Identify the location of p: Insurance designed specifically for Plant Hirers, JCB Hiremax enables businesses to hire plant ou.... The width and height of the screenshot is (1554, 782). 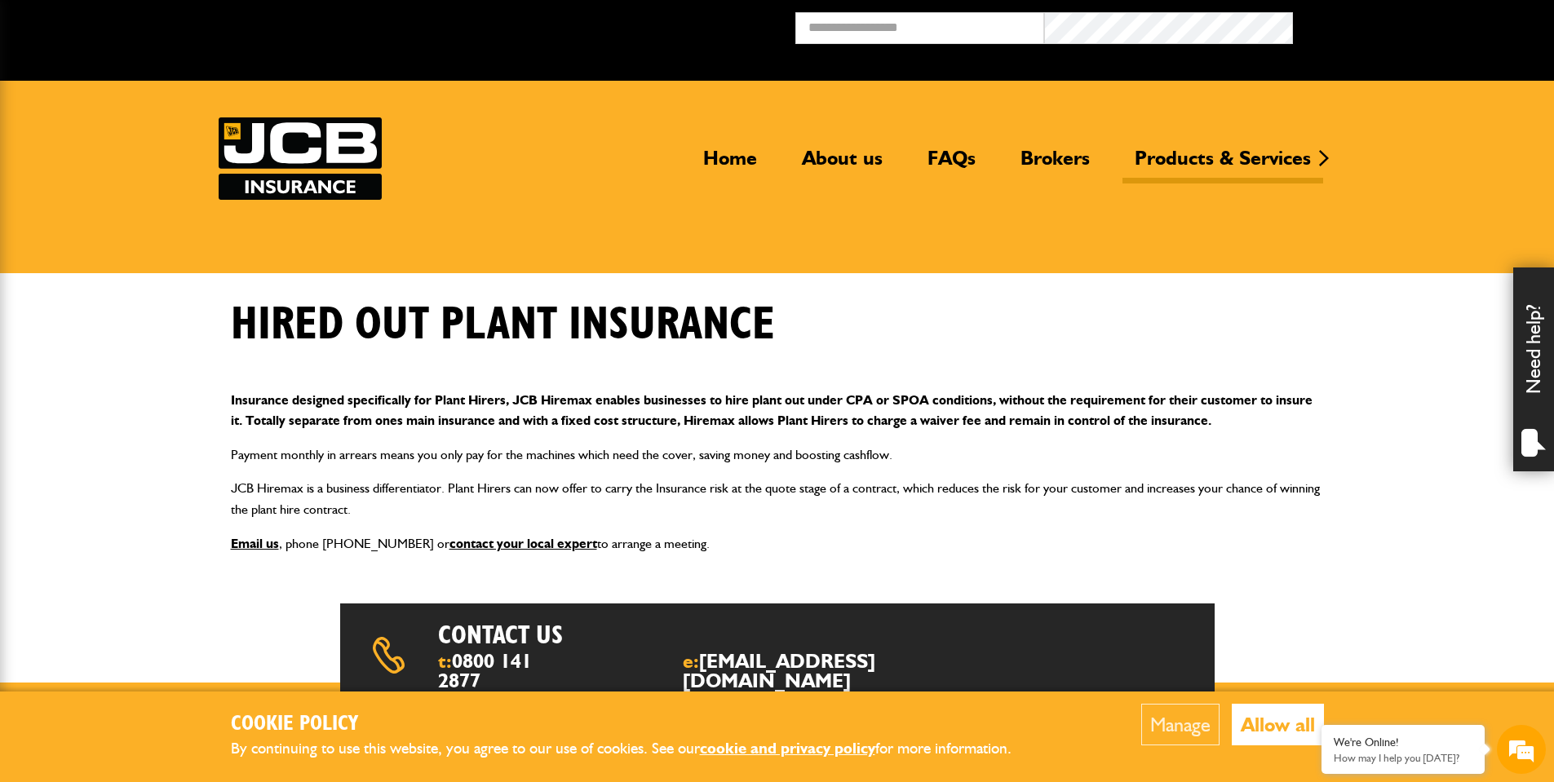
(777, 410).